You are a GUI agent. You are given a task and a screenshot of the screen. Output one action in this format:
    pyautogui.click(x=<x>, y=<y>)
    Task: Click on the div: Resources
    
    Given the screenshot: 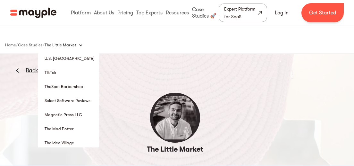 What is the action you would take?
    pyautogui.click(x=177, y=13)
    